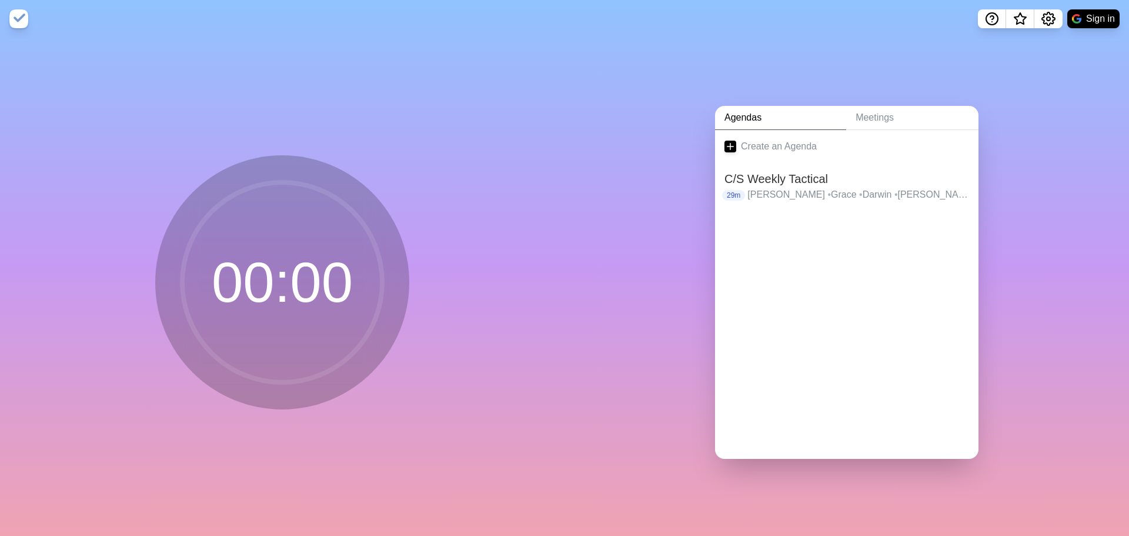 The height and width of the screenshot is (536, 1129). Describe the element at coordinates (19, 19) in the screenshot. I see `img: timeblocks logo` at that location.